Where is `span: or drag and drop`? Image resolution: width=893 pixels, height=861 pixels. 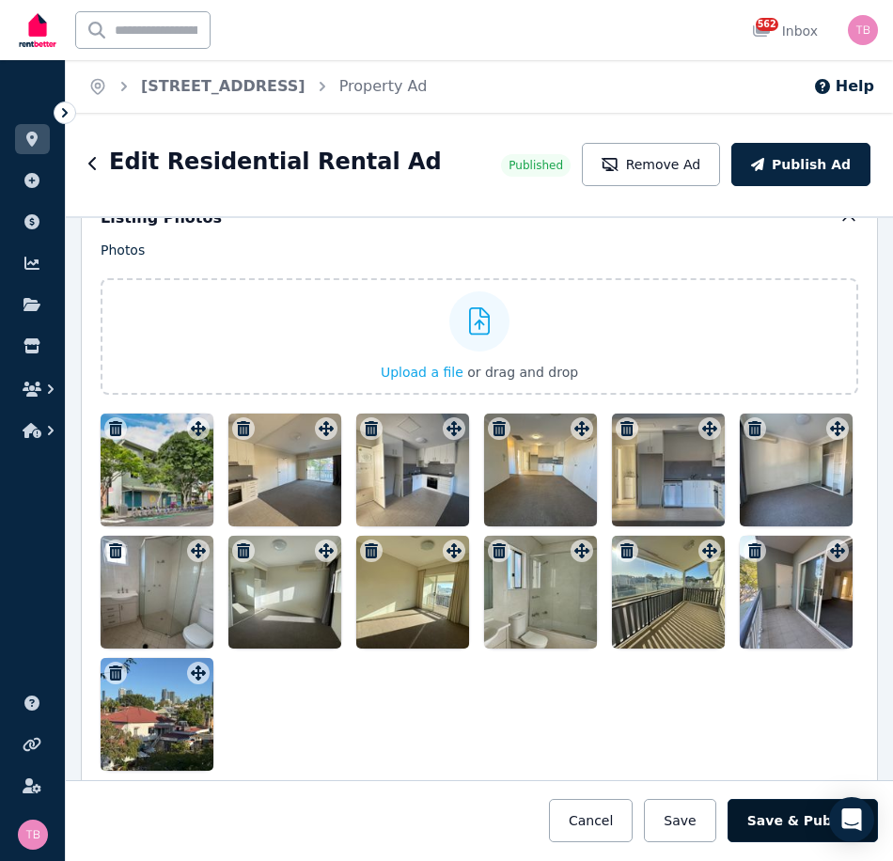 span: or drag and drop is located at coordinates (523, 372).